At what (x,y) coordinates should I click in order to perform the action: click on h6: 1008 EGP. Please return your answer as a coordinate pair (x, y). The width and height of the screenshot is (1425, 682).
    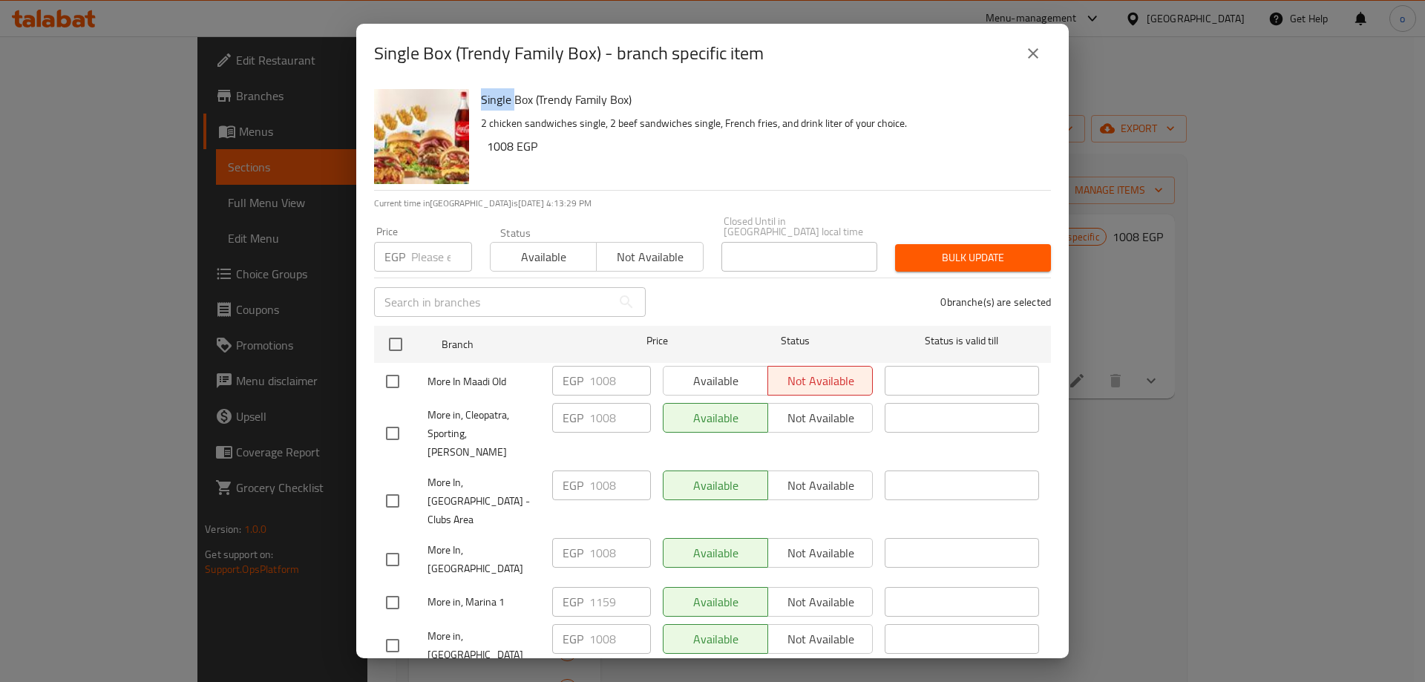
    Looking at the image, I should click on (763, 146).